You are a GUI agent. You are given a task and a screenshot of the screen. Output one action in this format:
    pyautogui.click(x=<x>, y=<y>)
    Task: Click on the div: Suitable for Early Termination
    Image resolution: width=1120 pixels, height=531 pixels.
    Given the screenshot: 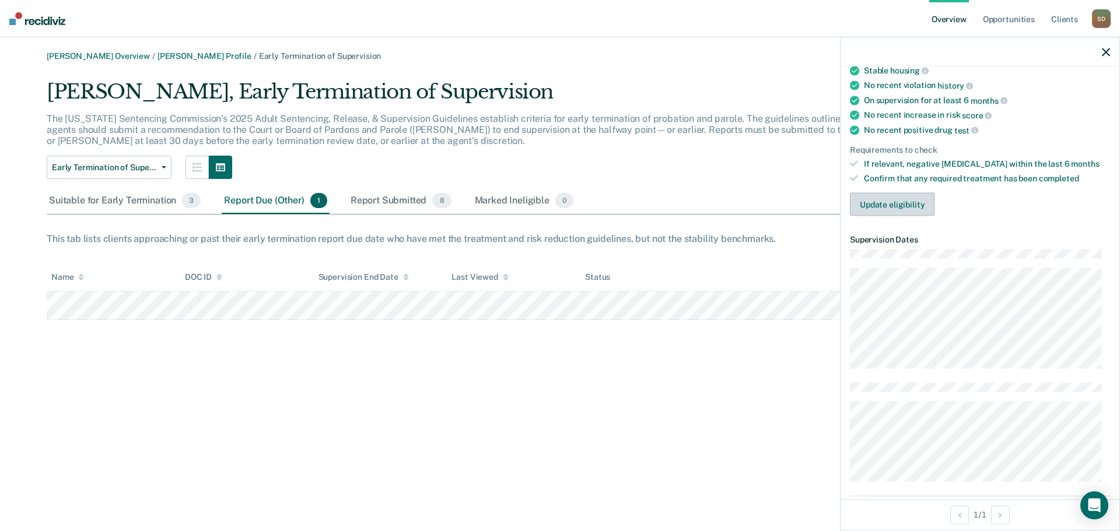 What is the action you would take?
    pyautogui.click(x=125, y=201)
    